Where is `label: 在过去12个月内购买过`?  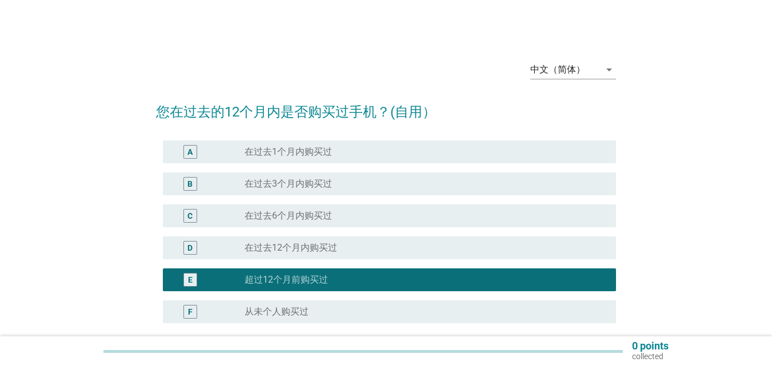 label: 在过去12个月内购买过 is located at coordinates (291, 248).